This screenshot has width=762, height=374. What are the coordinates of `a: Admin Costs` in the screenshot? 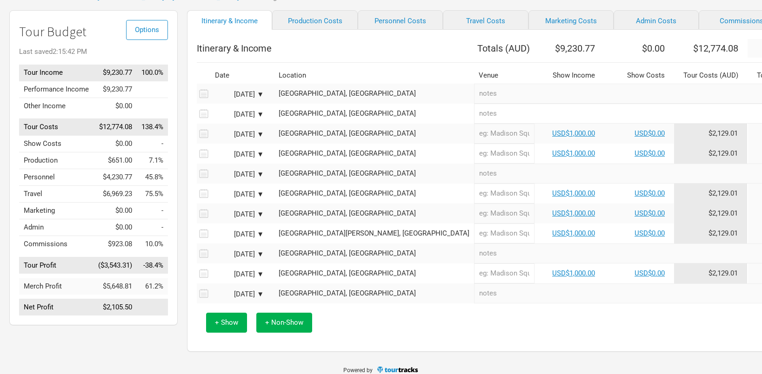 It's located at (656, 20).